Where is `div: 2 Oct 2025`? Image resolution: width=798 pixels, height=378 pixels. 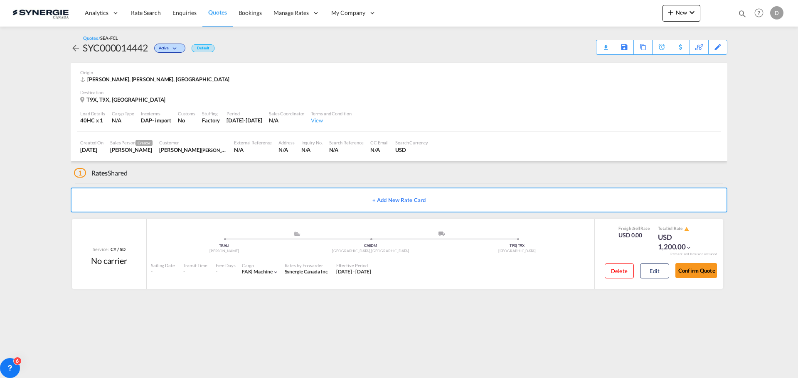
div: 2 Oct 2025 is located at coordinates (244, 120).